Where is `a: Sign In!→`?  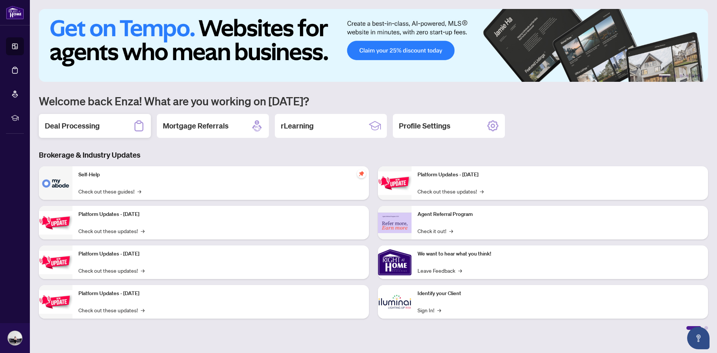 a: Sign In!→ is located at coordinates (429, 310).